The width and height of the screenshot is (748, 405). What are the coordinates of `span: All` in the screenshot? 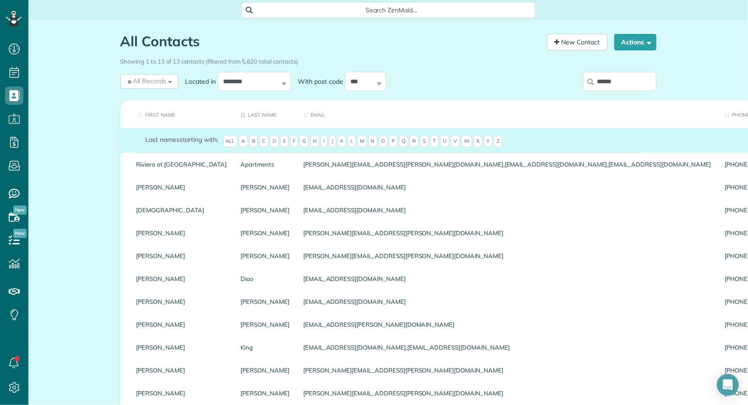 It's located at (230, 141).